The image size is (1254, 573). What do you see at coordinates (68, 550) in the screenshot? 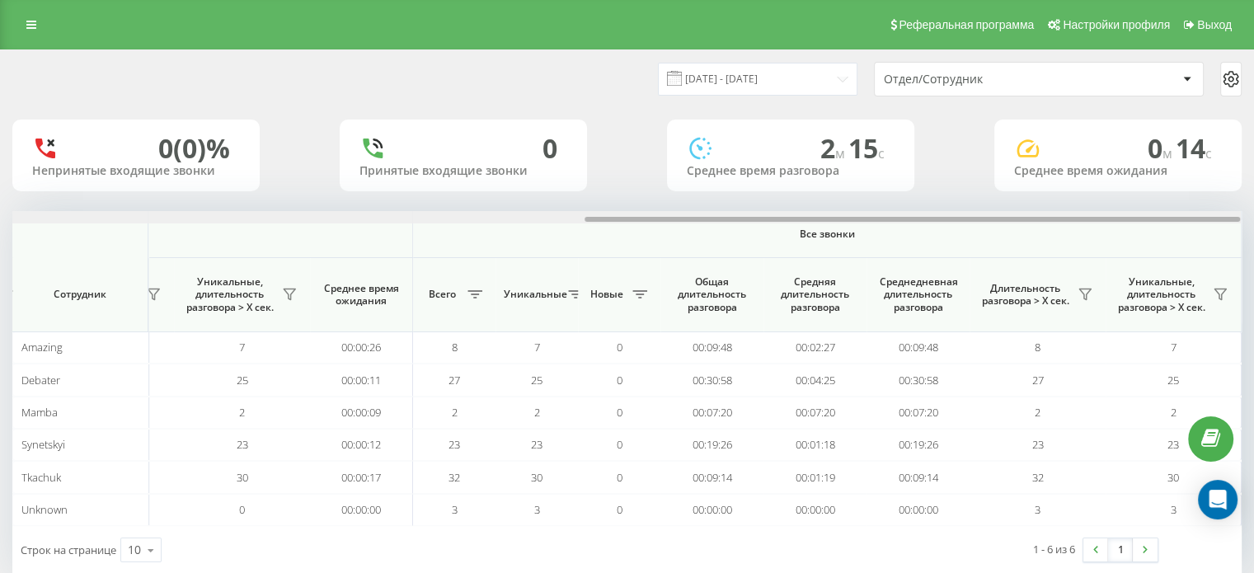
I see `span: Строк на странице` at bounding box center [68, 550].